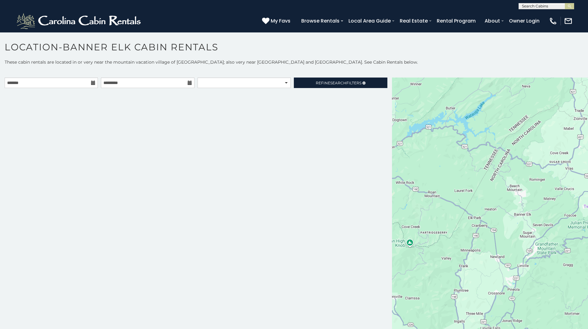  Describe the element at coordinates (568, 21) in the screenshot. I see `img: mail-regular-white.png` at that location.